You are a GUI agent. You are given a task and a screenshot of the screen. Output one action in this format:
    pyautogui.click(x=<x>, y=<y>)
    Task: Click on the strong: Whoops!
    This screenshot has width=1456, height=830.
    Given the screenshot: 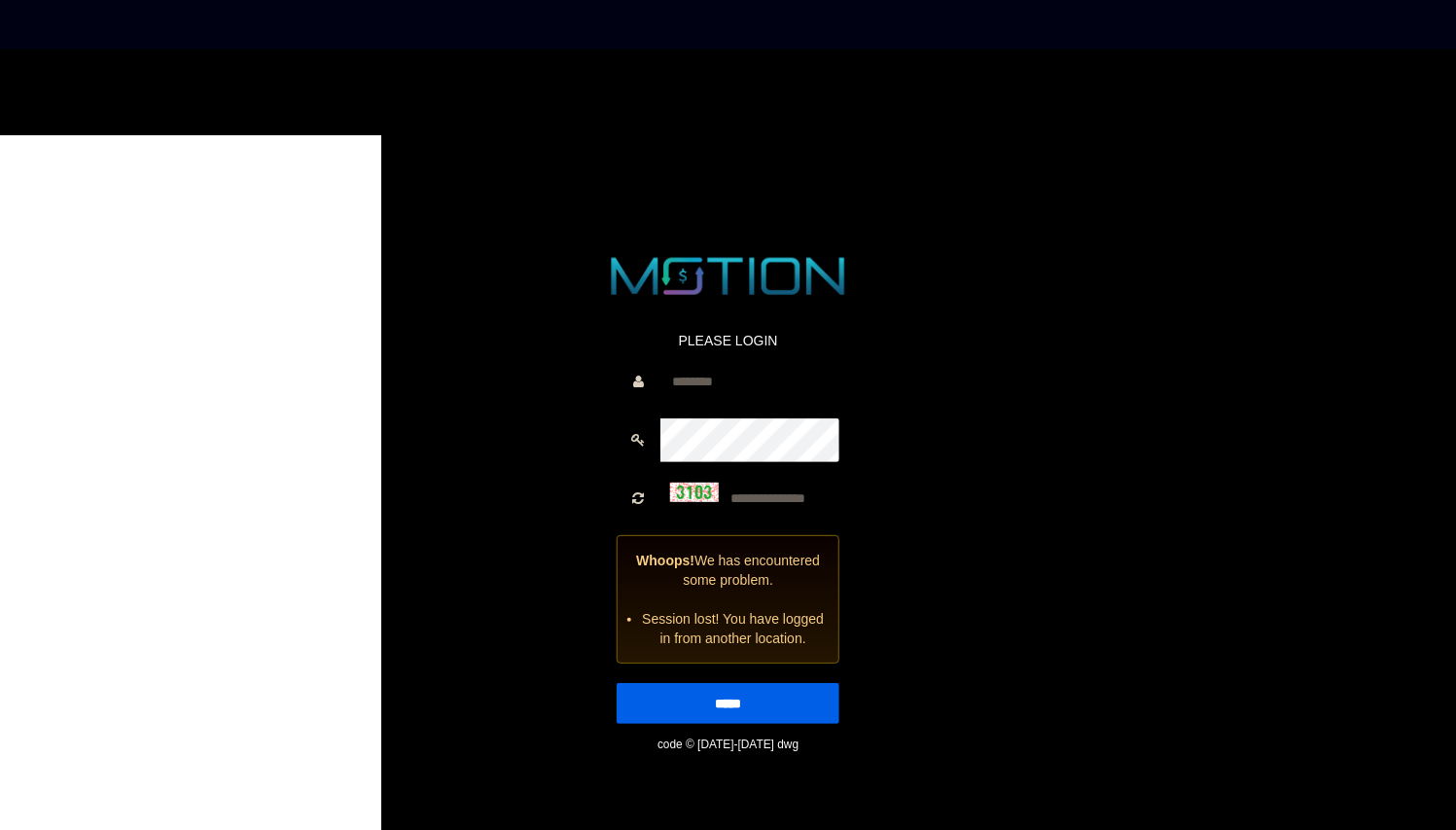 What is the action you would take?
    pyautogui.click(x=665, y=559)
    